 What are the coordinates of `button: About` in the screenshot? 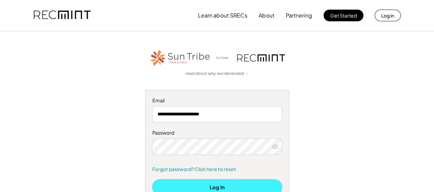 It's located at (267, 15).